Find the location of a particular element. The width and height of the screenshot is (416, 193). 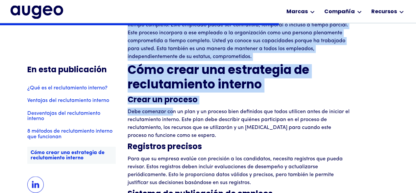

font: Crear un proceso is located at coordinates (163, 100).